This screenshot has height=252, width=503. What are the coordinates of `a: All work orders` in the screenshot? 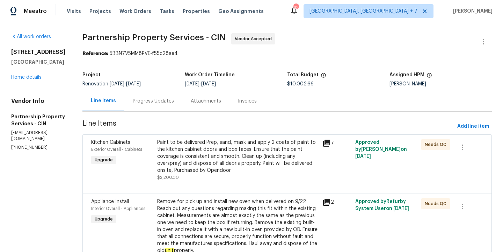 It's located at (31, 37).